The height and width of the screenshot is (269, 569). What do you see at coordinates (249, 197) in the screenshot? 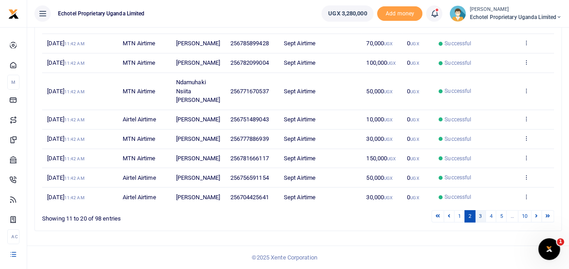
I see `span: 256704425641` at bounding box center [249, 197].